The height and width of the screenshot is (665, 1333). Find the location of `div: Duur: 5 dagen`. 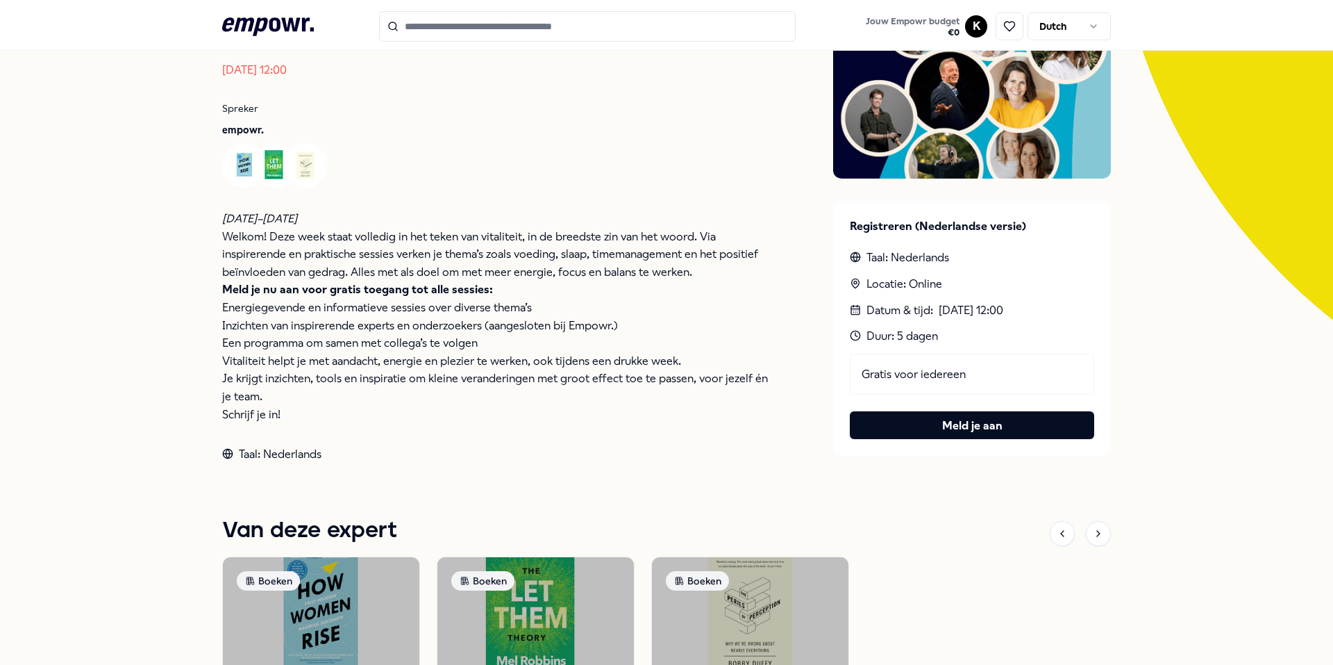

div: Duur: 5 dagen is located at coordinates (972, 336).